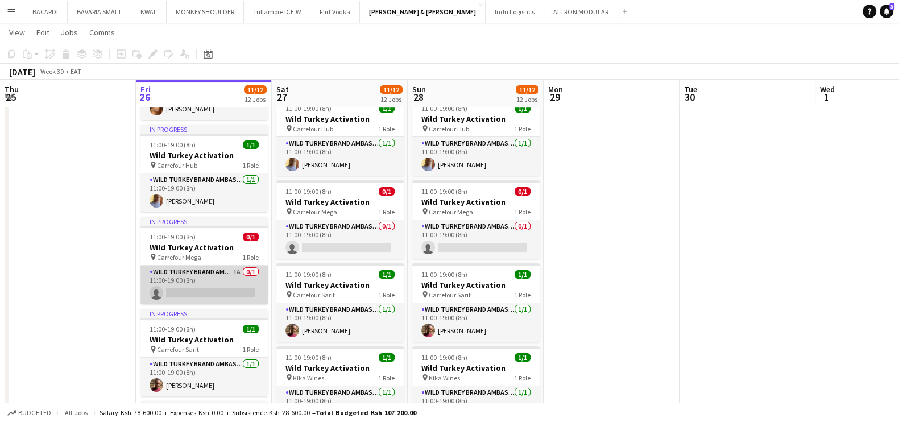  Describe the element at coordinates (146, 89) in the screenshot. I see `span: Fri` at that location.